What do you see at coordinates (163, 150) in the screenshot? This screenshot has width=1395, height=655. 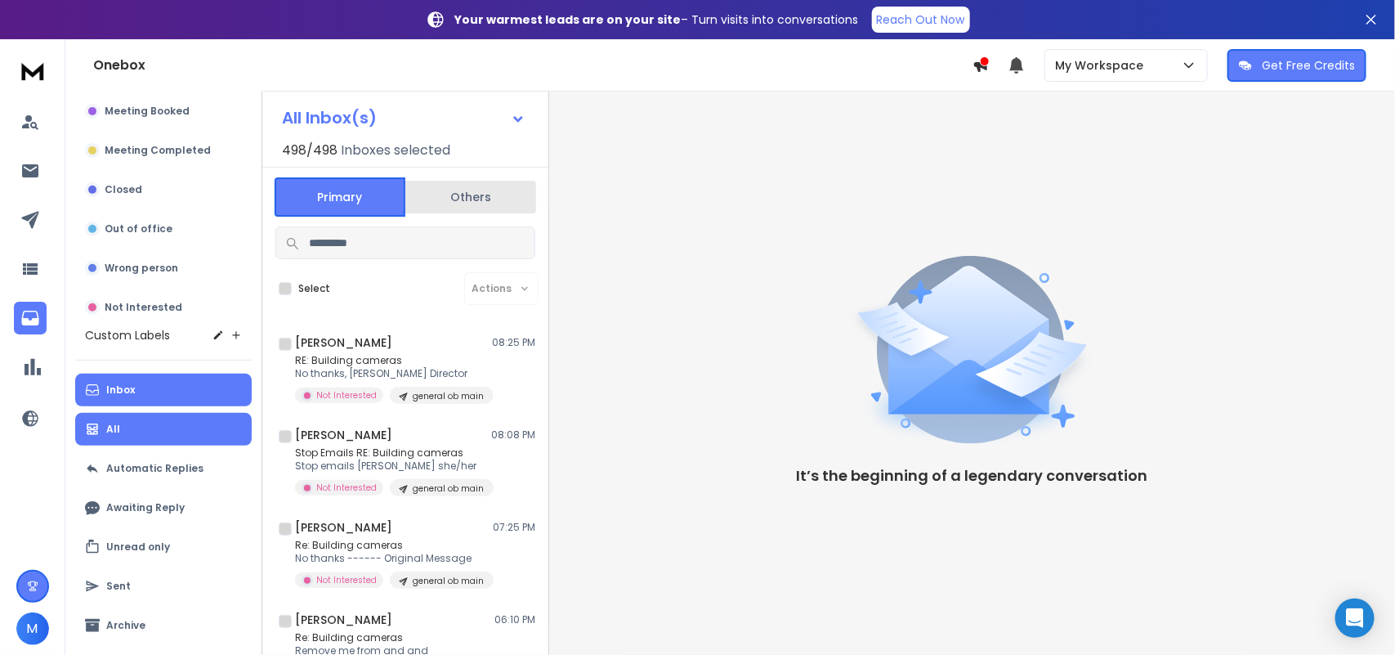 I see `button: Meeting Completed` at bounding box center [163, 150].